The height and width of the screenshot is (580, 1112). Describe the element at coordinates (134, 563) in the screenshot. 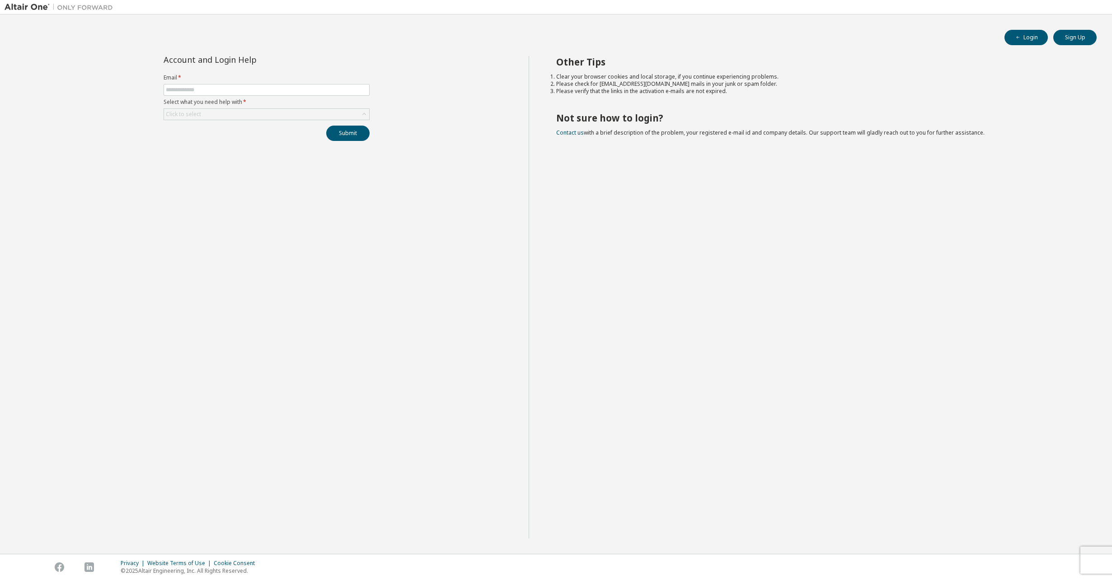

I see `div: Privacy` at that location.